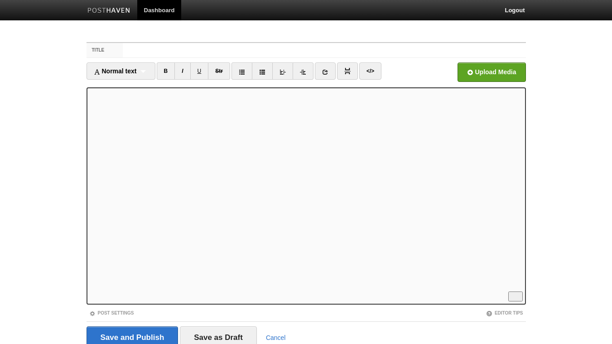 Image resolution: width=612 pixels, height=344 pixels. What do you see at coordinates (219, 71) in the screenshot?
I see `del: Str` at bounding box center [219, 71].